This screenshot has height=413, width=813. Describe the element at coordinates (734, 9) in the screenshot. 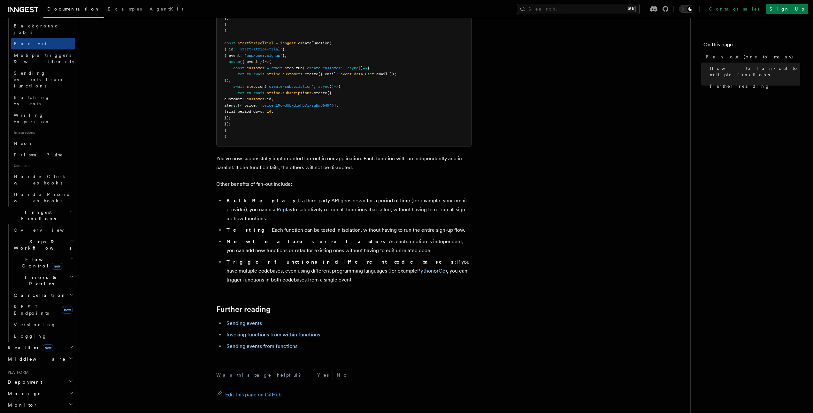

I see `a: Contact sales` at that location.